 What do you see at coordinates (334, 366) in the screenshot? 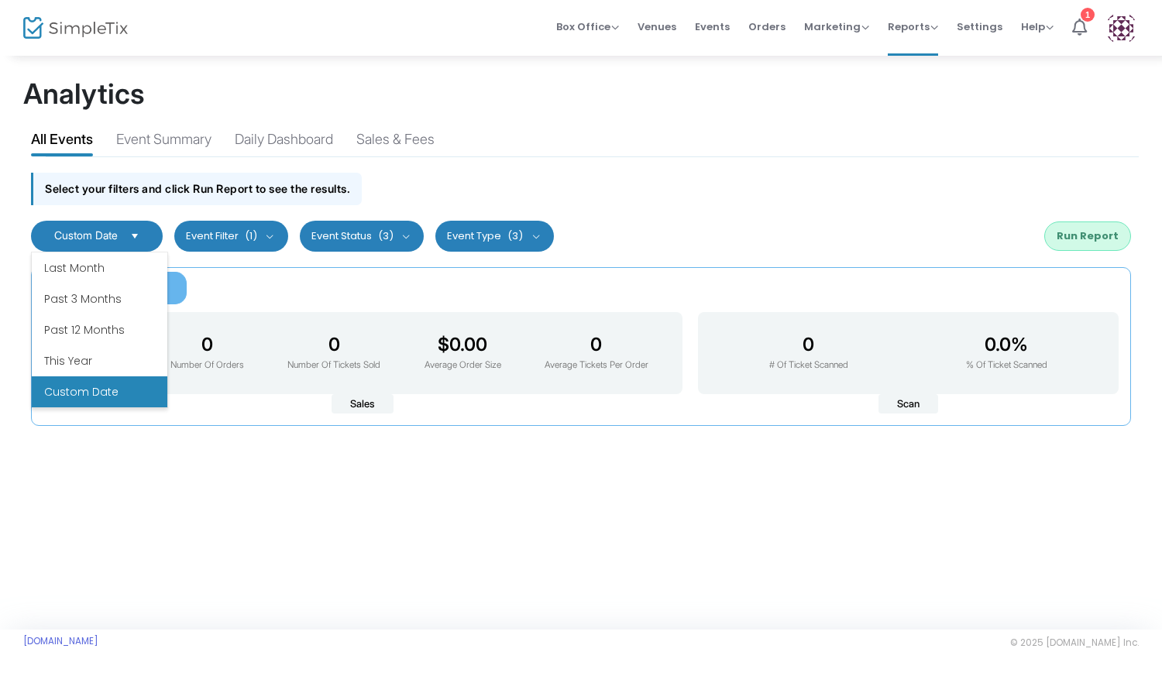
I see `p: Number Of Tickets Sold` at bounding box center [334, 366].